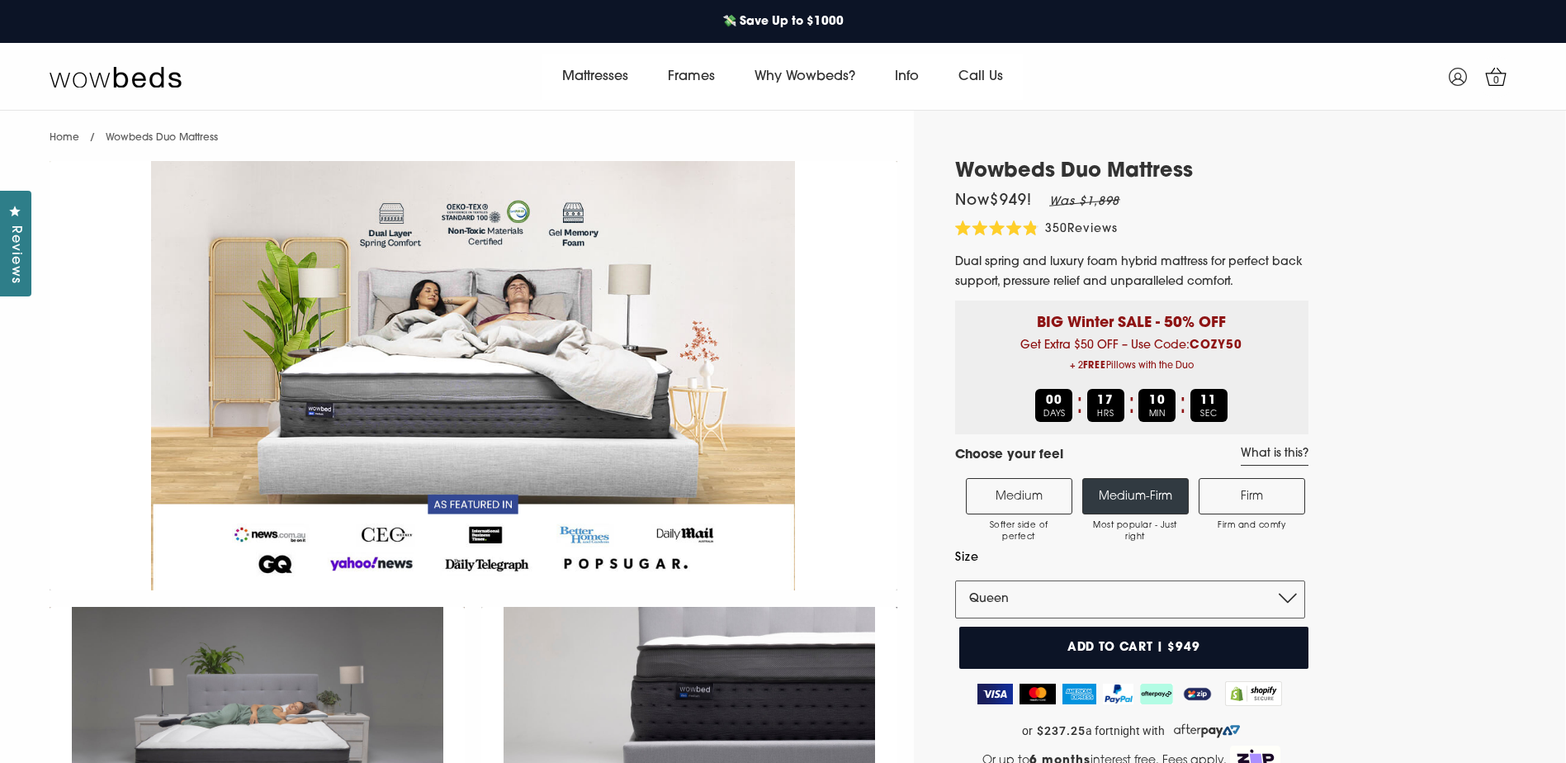 This screenshot has height=763, width=1566. What do you see at coordinates (1125, 731) in the screenshot?
I see `span: a fortnight with` at bounding box center [1125, 731].